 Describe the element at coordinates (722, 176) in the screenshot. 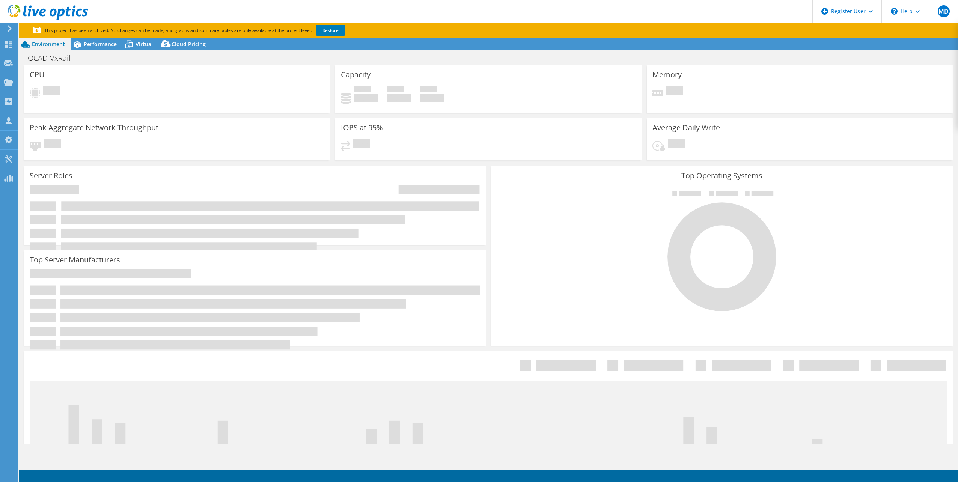

I see `h3: Top Operating Systems` at that location.